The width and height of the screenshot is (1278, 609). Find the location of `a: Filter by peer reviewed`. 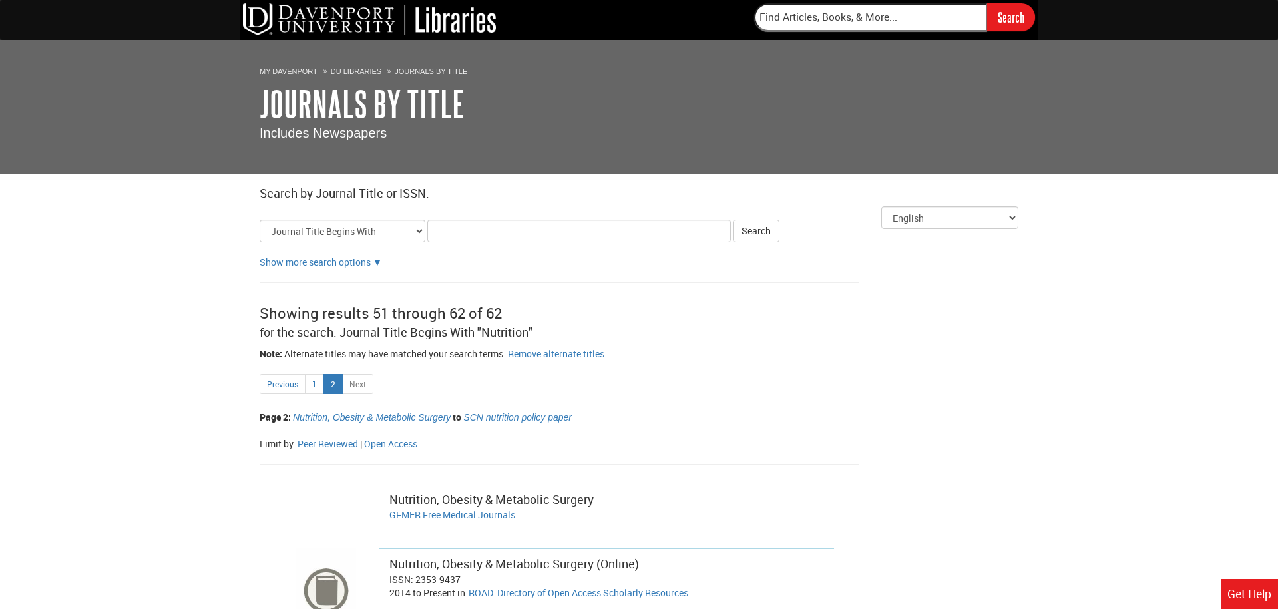

a: Filter by peer reviewed is located at coordinates (328, 443).